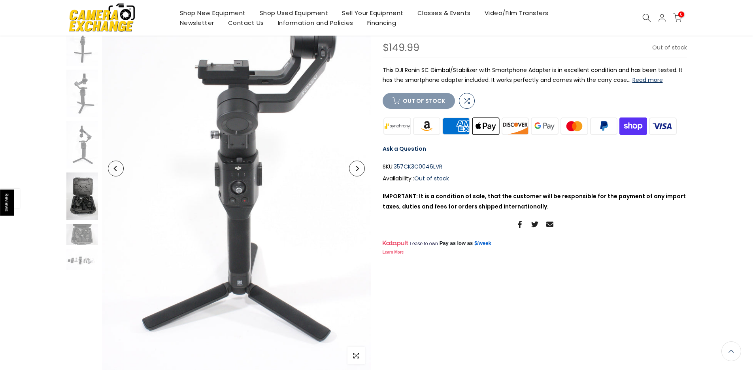  What do you see at coordinates (357, 168) in the screenshot?
I see `button: Next` at bounding box center [357, 168].